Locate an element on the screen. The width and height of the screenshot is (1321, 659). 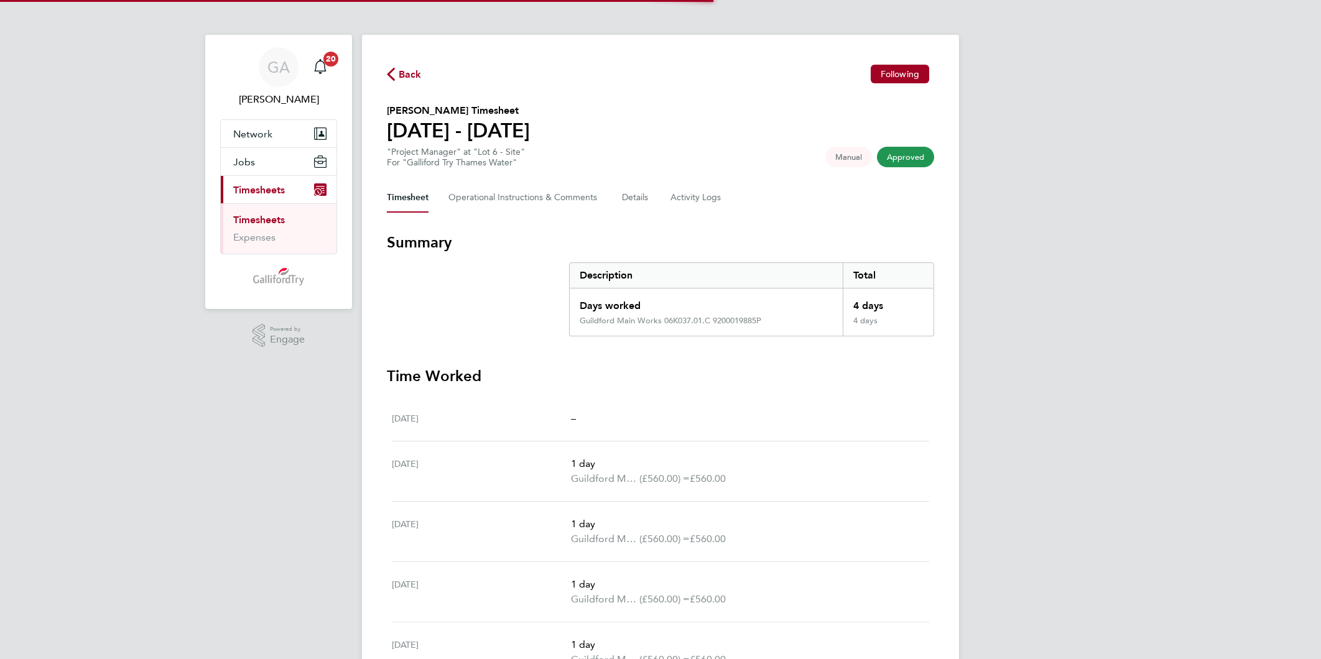
span: This timesheet has been approved. is located at coordinates (906, 157).